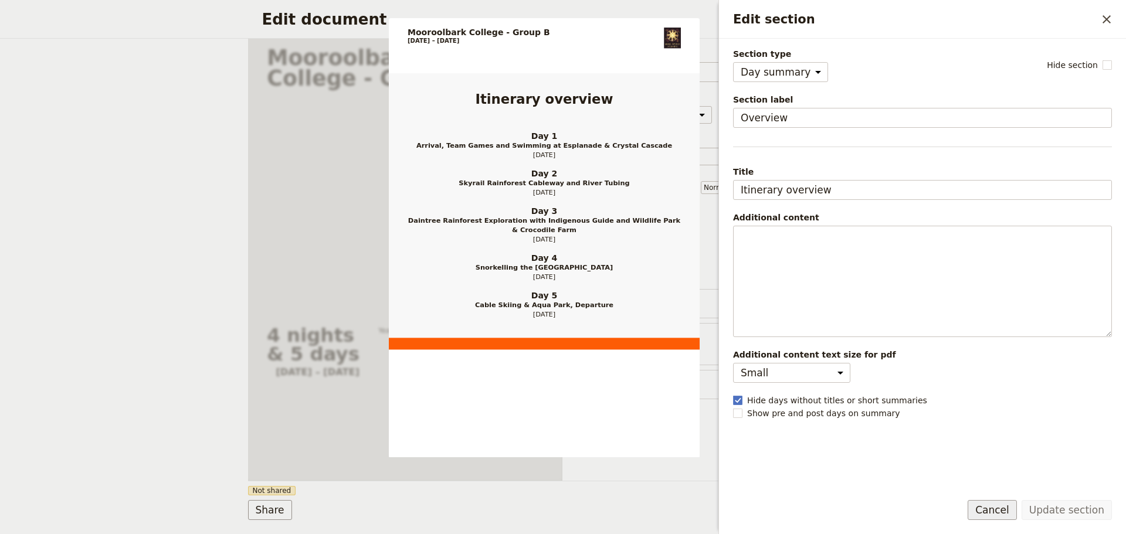 The width and height of the screenshot is (1126, 534). Describe the element at coordinates (544, 183) in the screenshot. I see `span: Skyrail Rainforest Cableway and River Tubing` at that location.